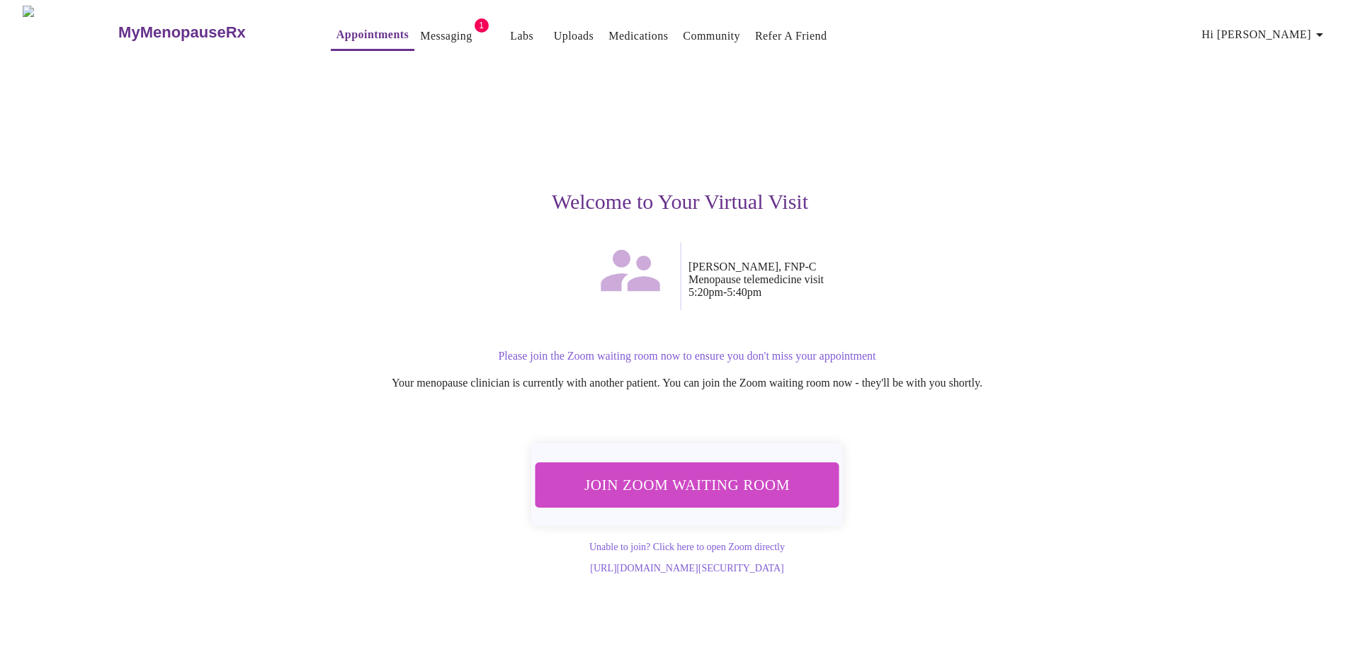 The image size is (1360, 645). Describe the element at coordinates (445, 36) in the screenshot. I see `button: Messaging` at that location.